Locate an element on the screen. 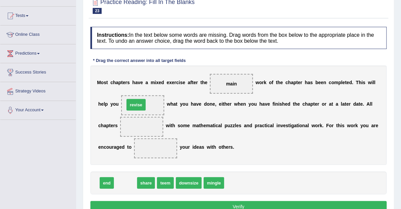  a: Predictions is located at coordinates (38, 53).